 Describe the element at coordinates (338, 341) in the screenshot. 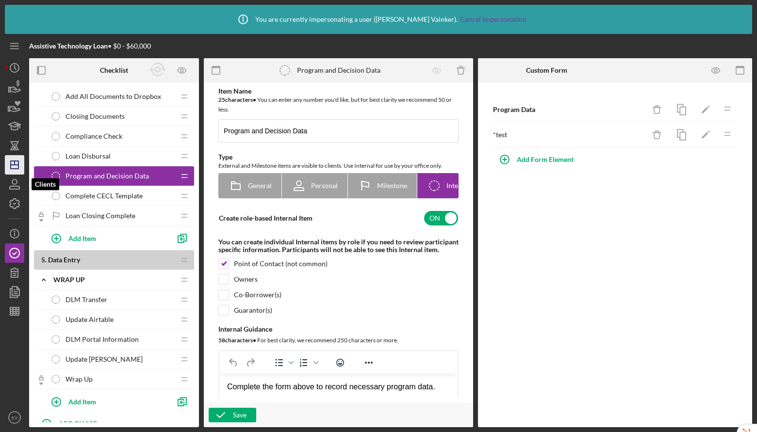

I see `div: For best clarity, we recommend 250 characters or more.` at that location.